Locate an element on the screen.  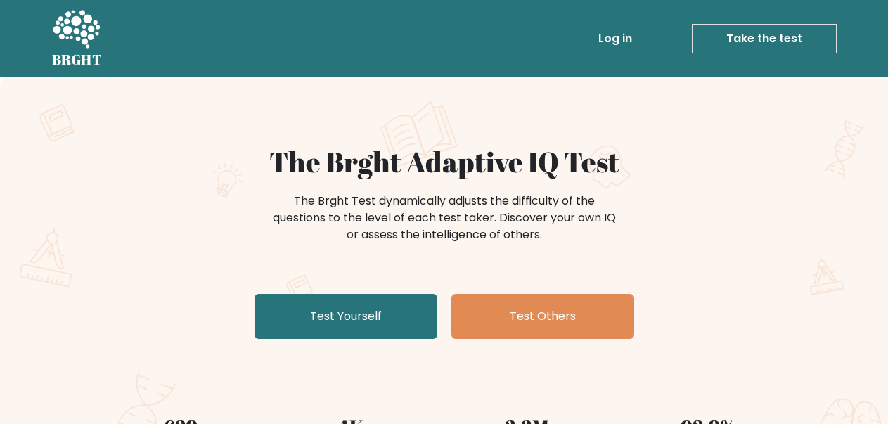
a: Test Yourself is located at coordinates (346, 316).